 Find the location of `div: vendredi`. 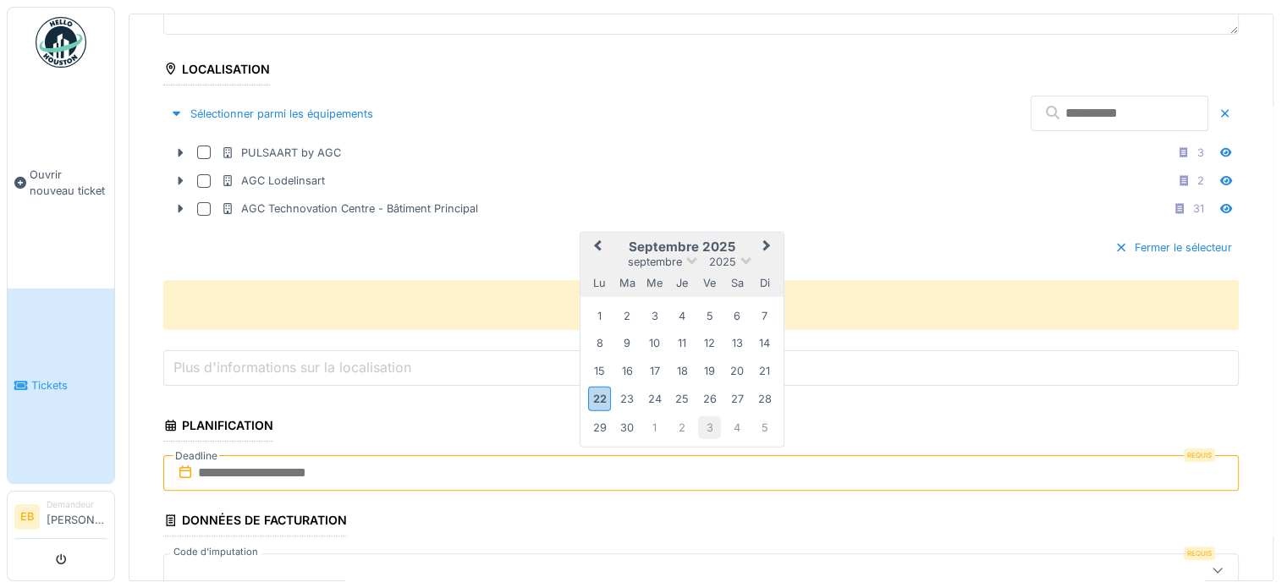

div: vendredi is located at coordinates (709, 282).